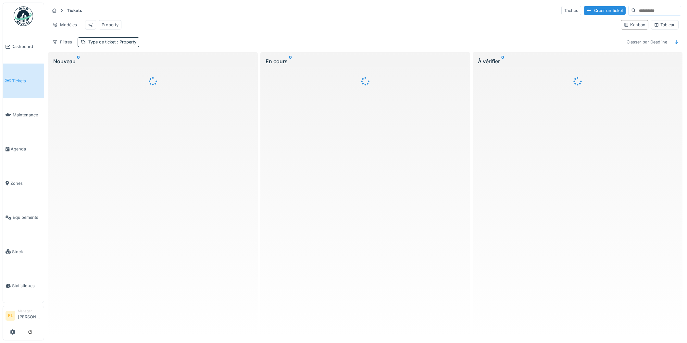 The image size is (687, 343). What do you see at coordinates (65, 25) in the screenshot?
I see `div: Modèles` at bounding box center [65, 25].